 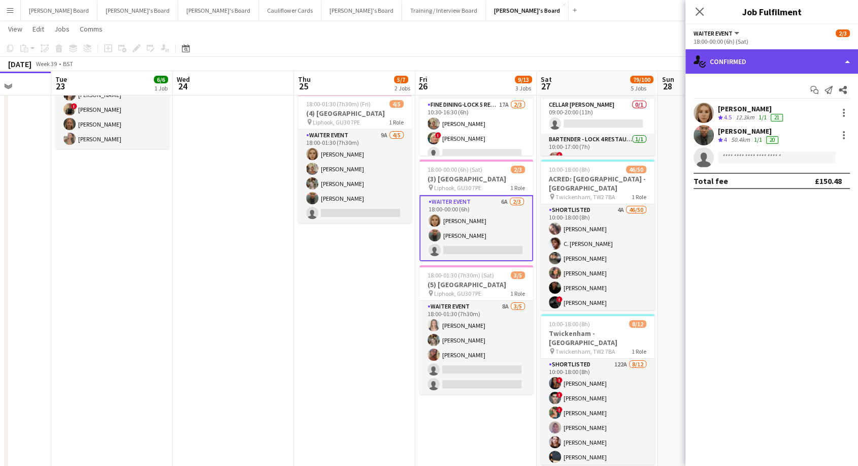 What do you see at coordinates (15, 29) in the screenshot?
I see `a: View` at bounding box center [15, 29].